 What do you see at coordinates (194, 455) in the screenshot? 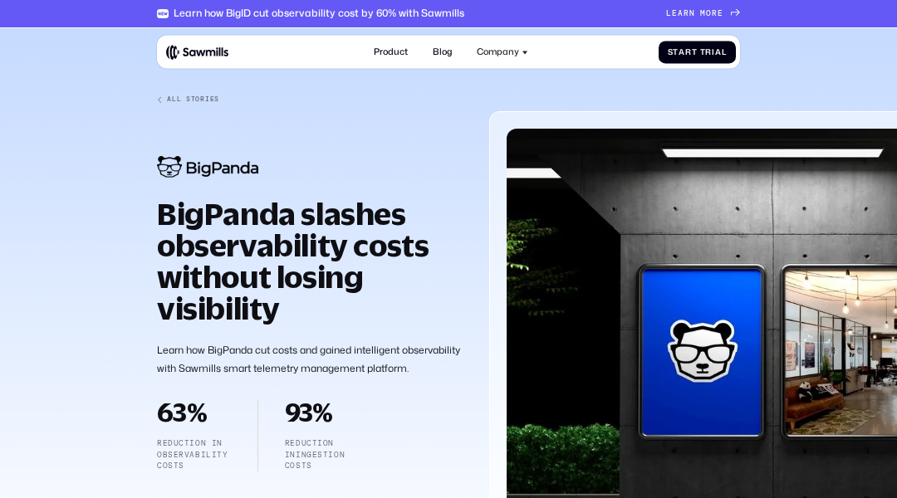
I see `p: Reduction in observability costs` at bounding box center [194, 455].